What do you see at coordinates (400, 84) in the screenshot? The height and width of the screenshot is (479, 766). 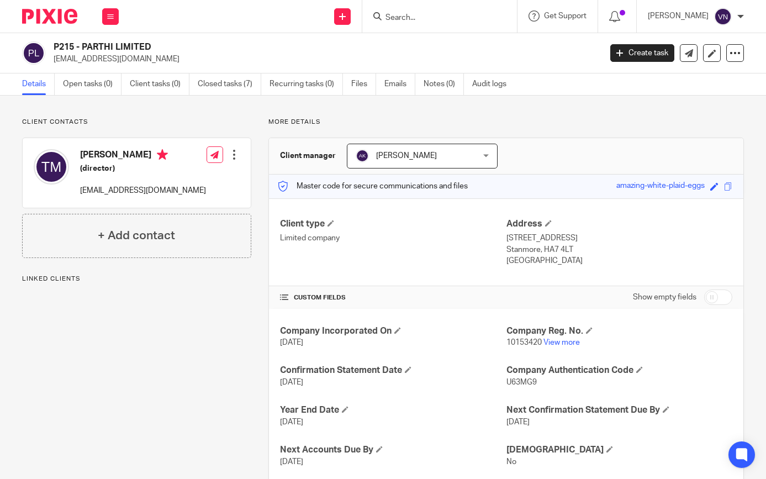 I see `a: Emails` at bounding box center [400, 84].